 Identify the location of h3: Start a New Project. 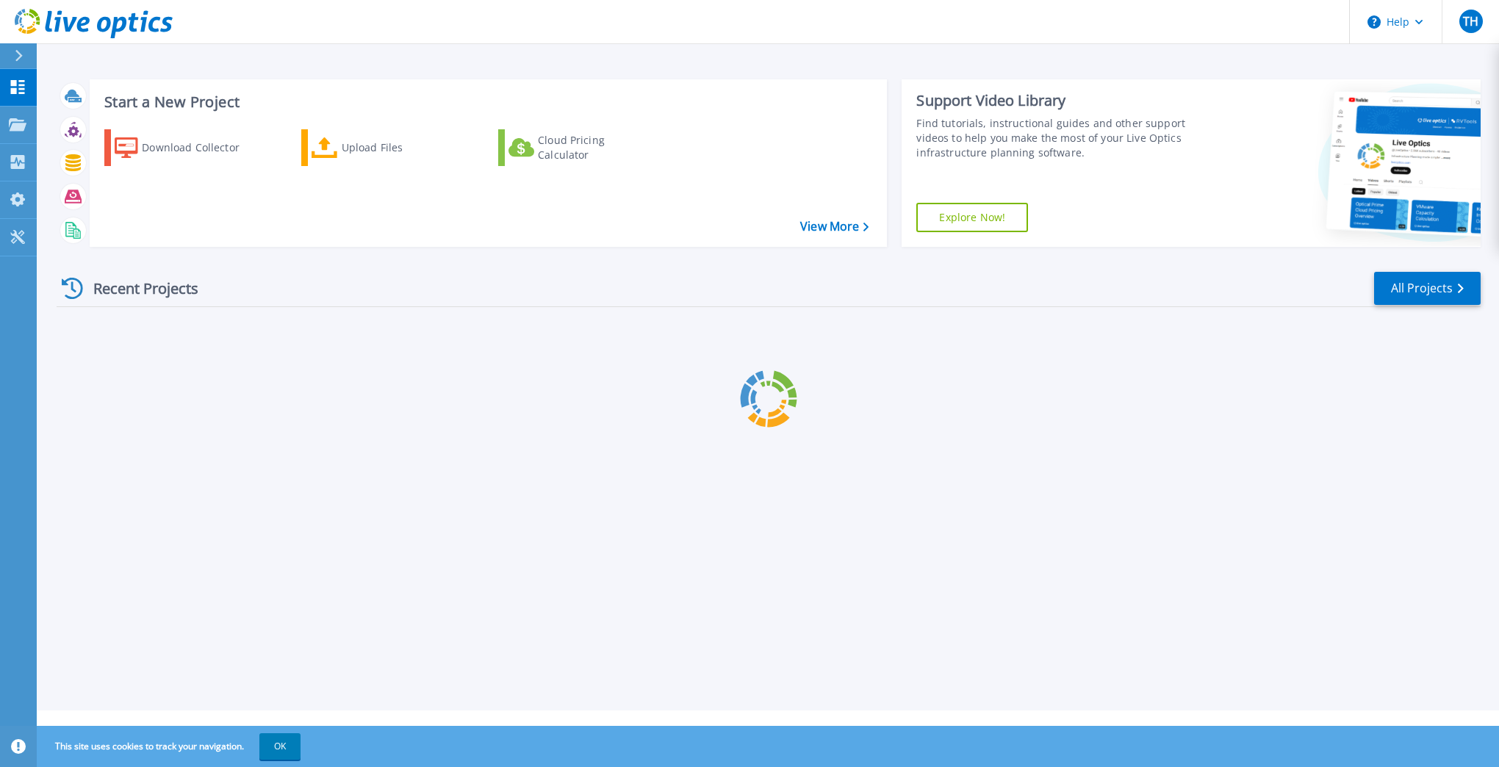
(487, 102).